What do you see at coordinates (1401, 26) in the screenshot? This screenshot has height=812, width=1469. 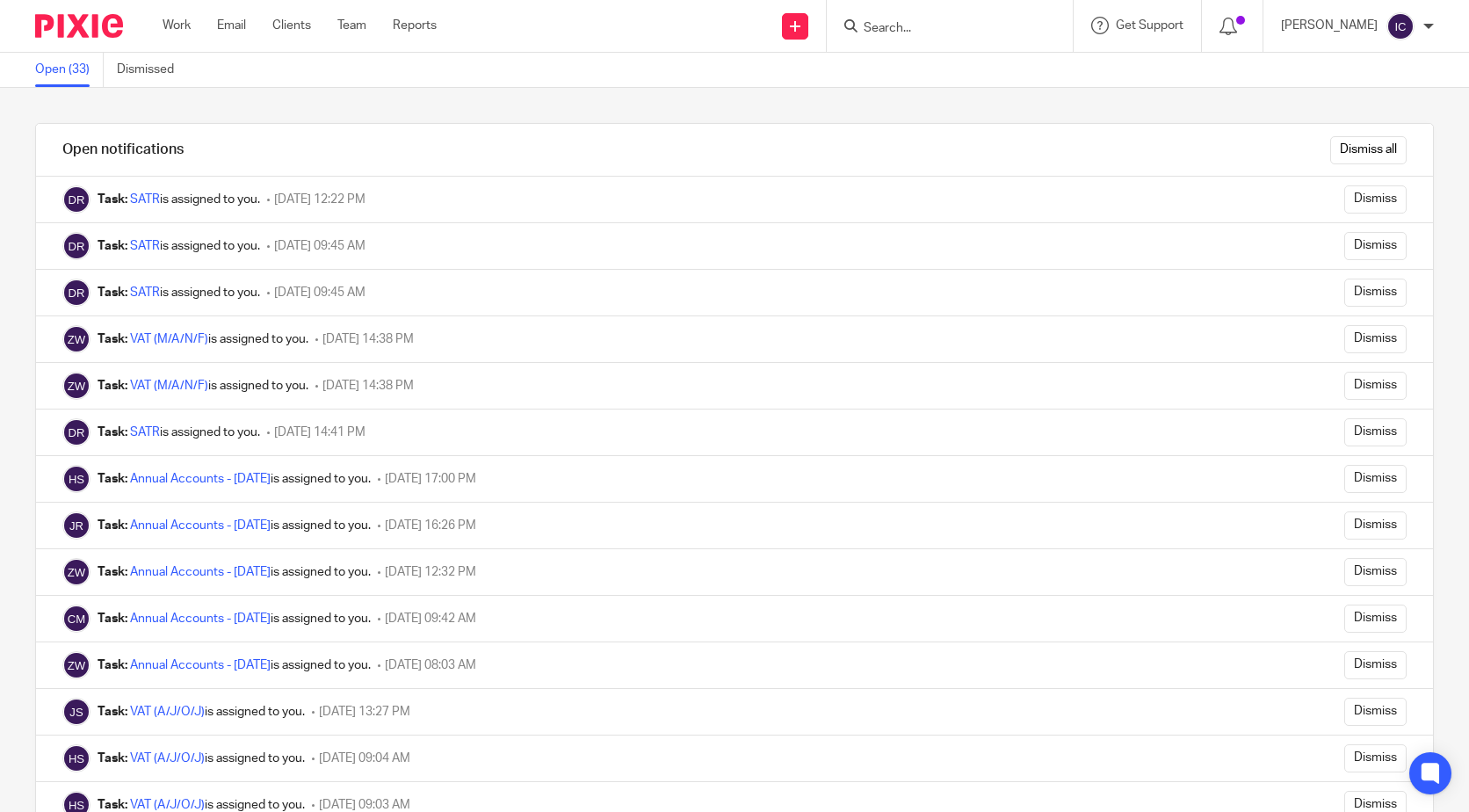 I see `img: svg%3E` at bounding box center [1401, 26].